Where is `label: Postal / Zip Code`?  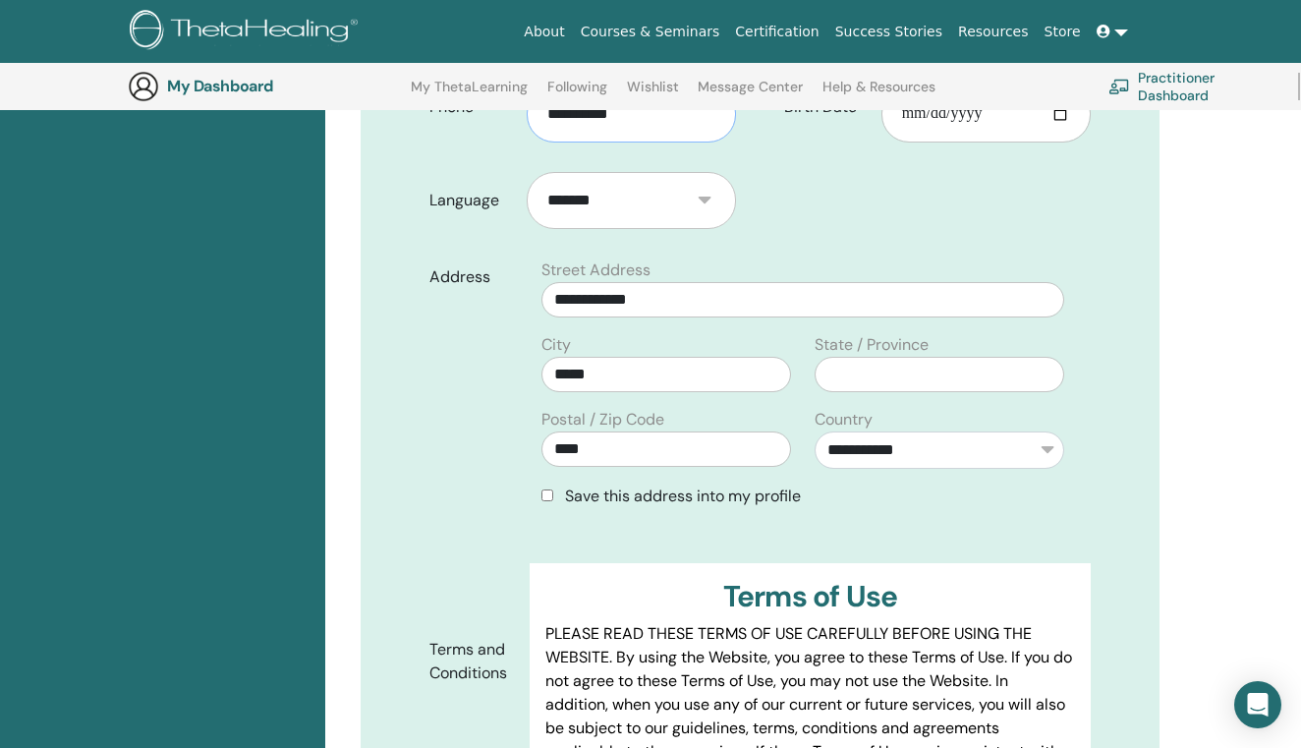
label: Postal / Zip Code is located at coordinates (603, 420).